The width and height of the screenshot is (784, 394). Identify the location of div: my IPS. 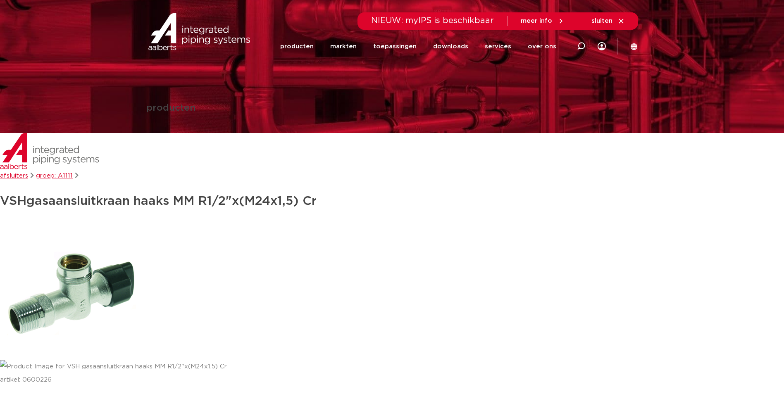
(602, 46).